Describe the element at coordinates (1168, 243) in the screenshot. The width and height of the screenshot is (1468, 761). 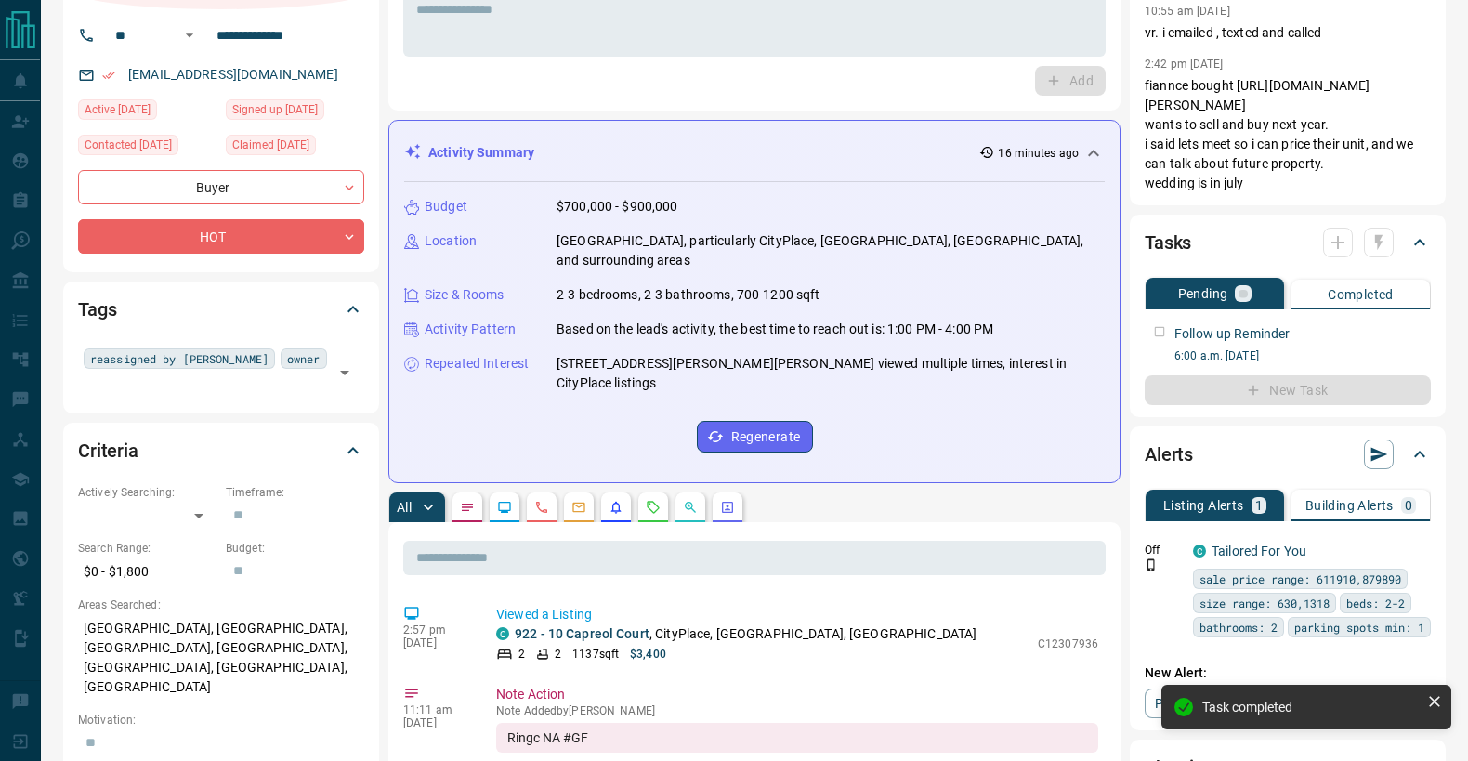
I see `h2: Tasks` at that location.